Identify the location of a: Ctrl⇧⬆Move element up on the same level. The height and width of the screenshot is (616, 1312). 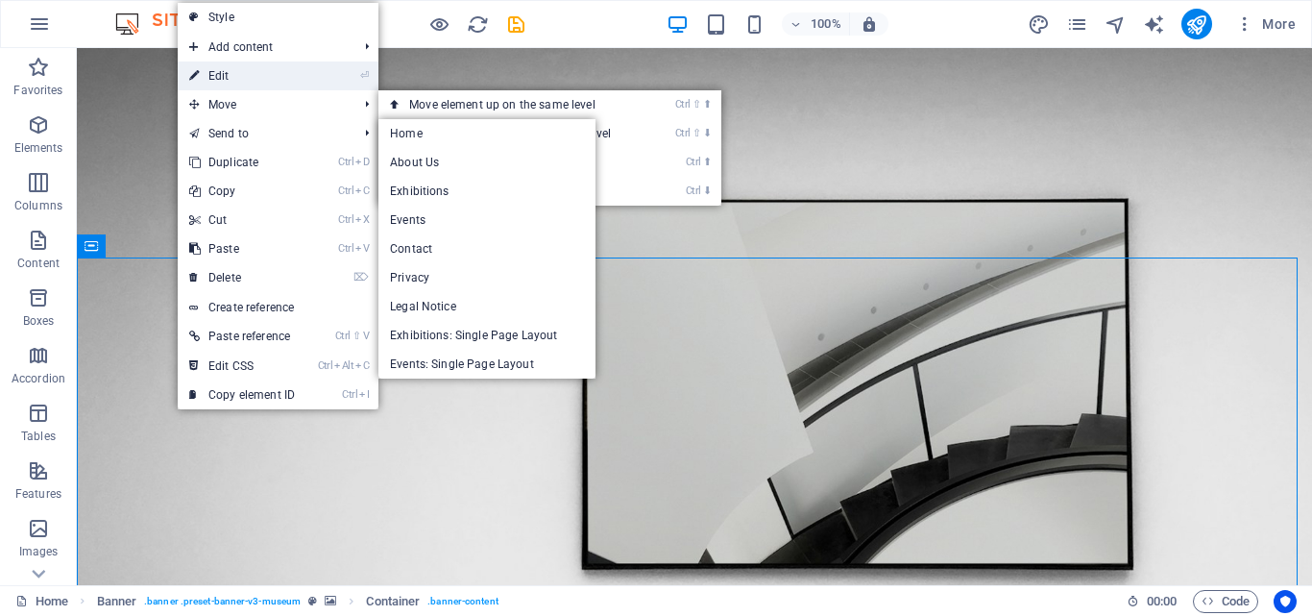
(514, 105).